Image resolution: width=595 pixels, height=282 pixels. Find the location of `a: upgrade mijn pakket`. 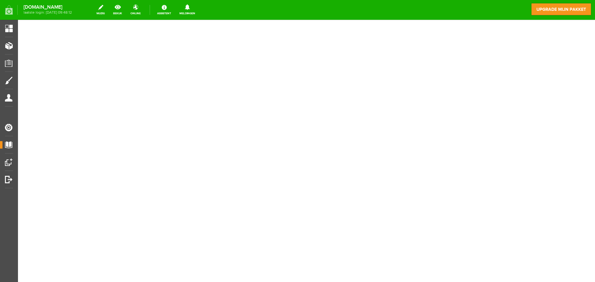

a: upgrade mijn pakket is located at coordinates (561, 9).